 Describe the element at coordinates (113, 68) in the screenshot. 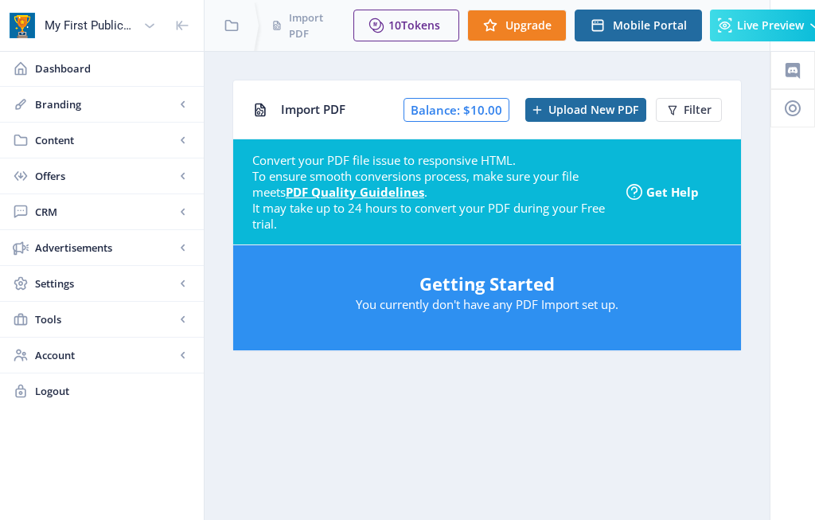

I see `span: Dashboard` at that location.